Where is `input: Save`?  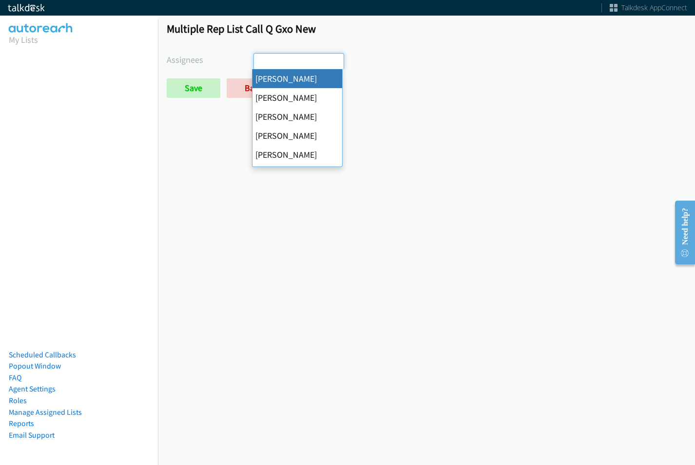
input: Save is located at coordinates (193, 88).